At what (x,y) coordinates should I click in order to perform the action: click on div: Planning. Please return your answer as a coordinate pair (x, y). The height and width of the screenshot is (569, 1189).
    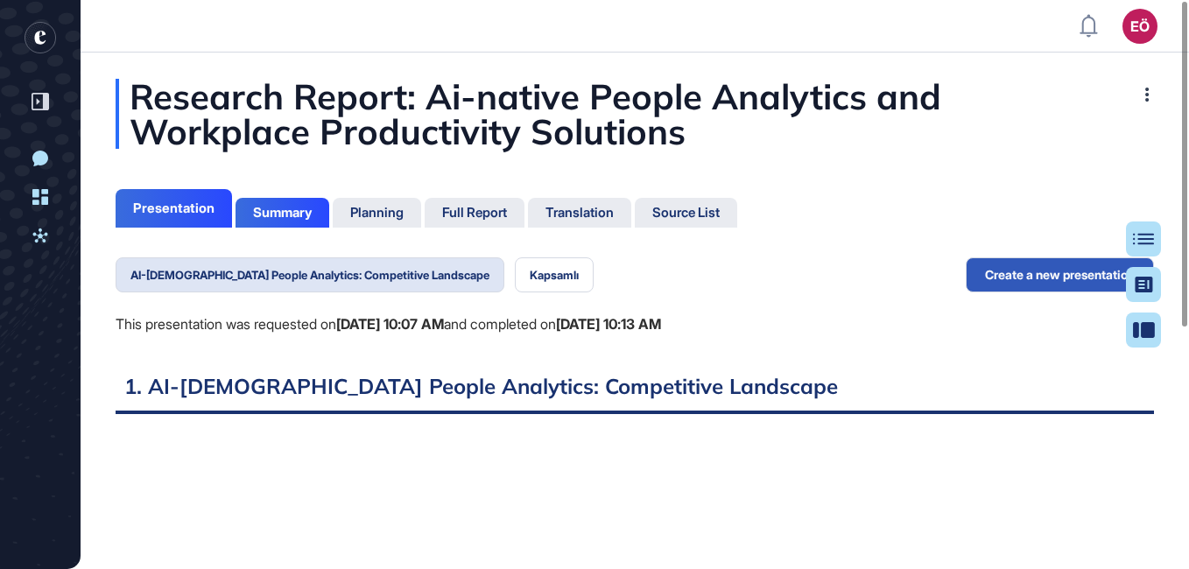
    Looking at the image, I should click on (377, 213).